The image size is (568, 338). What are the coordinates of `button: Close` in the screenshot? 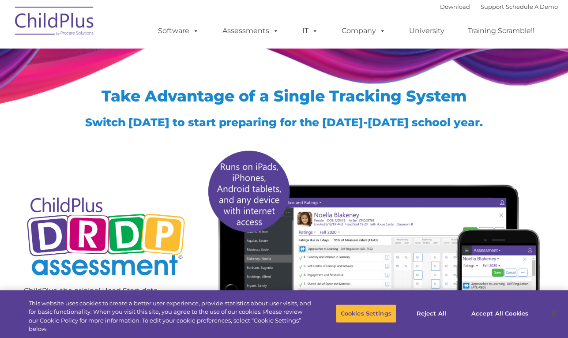 It's located at (554, 314).